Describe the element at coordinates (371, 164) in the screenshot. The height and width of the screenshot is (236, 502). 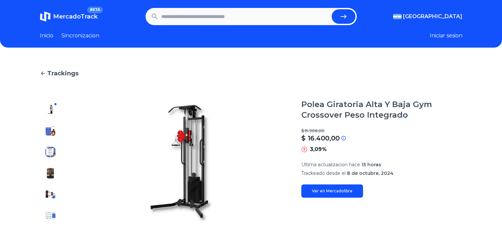
I see `span: 15 horas` at that location.